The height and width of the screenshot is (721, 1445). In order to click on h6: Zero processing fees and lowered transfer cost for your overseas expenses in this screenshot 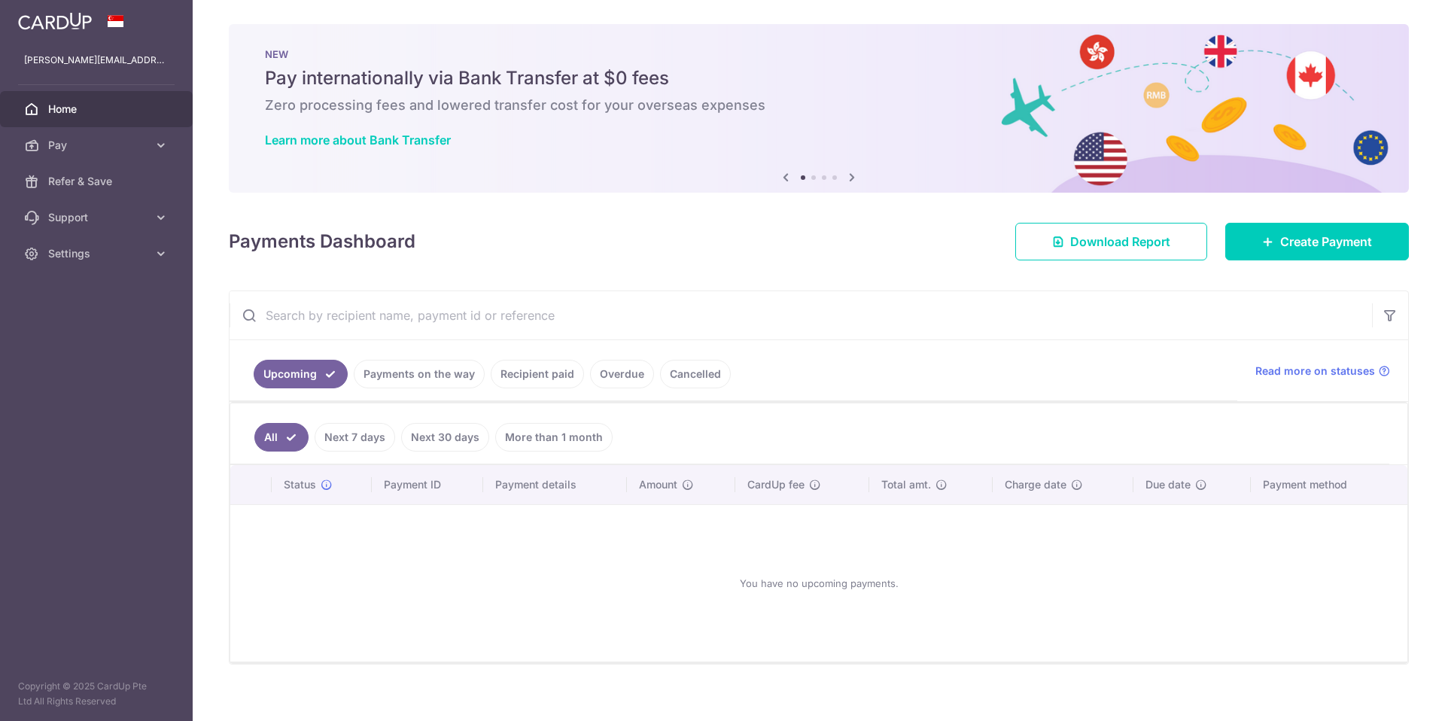, I will do `click(819, 105)`.